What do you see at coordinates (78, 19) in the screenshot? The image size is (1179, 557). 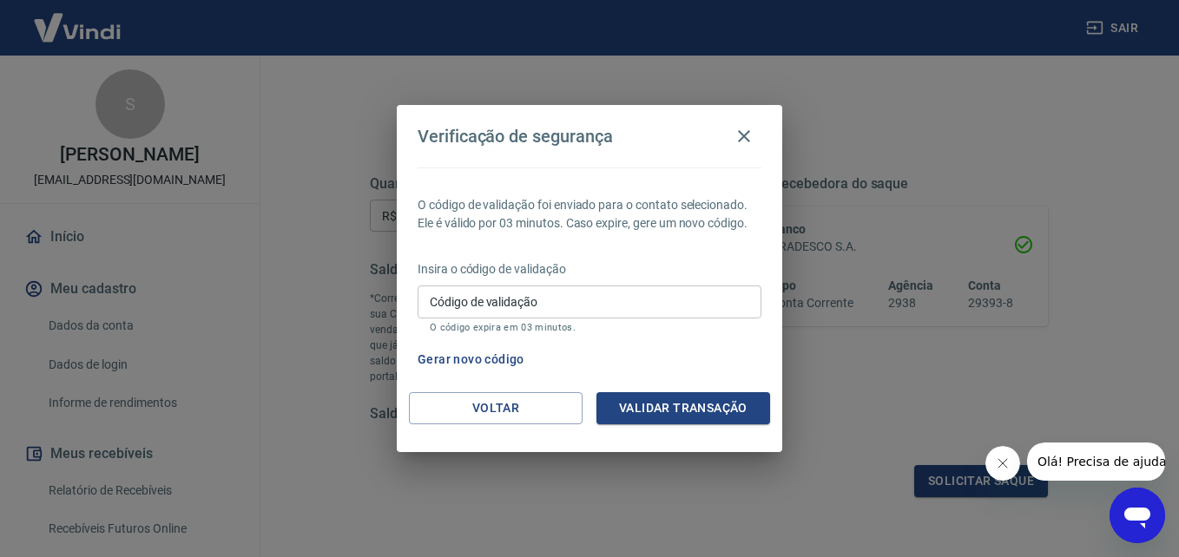 I see `span: Olá! Precisa de ajuda?` at bounding box center [78, 19].